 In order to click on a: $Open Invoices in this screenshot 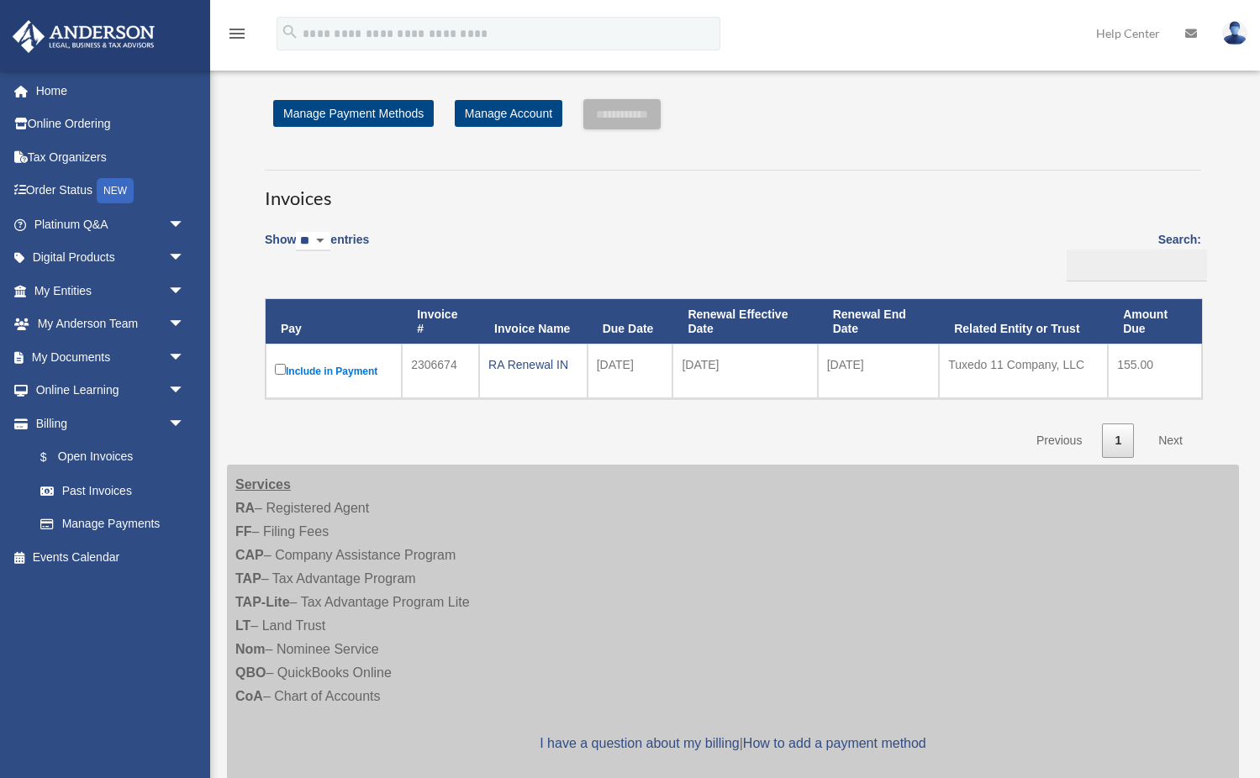, I will do `click(108, 457)`.